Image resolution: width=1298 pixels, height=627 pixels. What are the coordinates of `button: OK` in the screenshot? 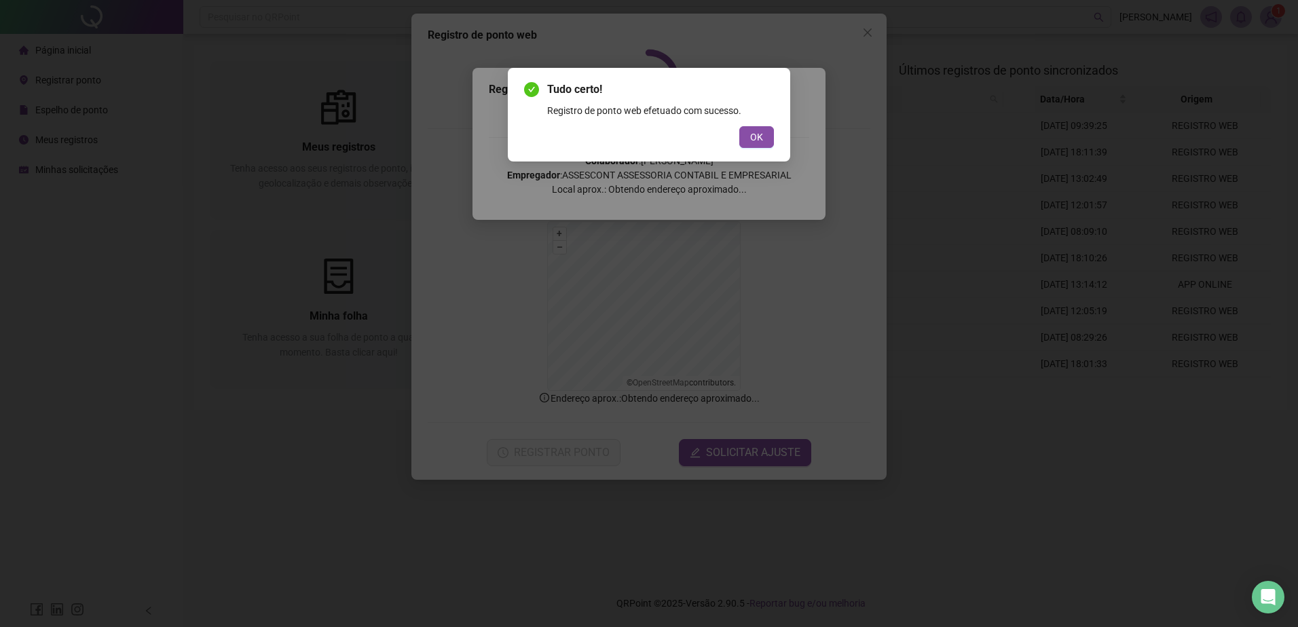 It's located at (756, 137).